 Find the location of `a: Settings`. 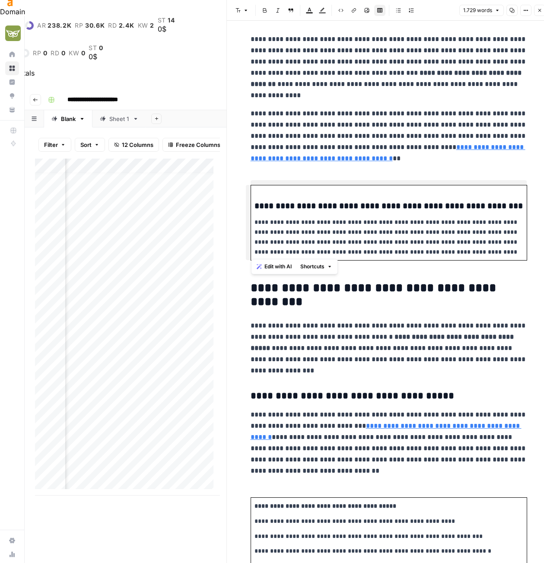

a: Settings is located at coordinates (12, 541).